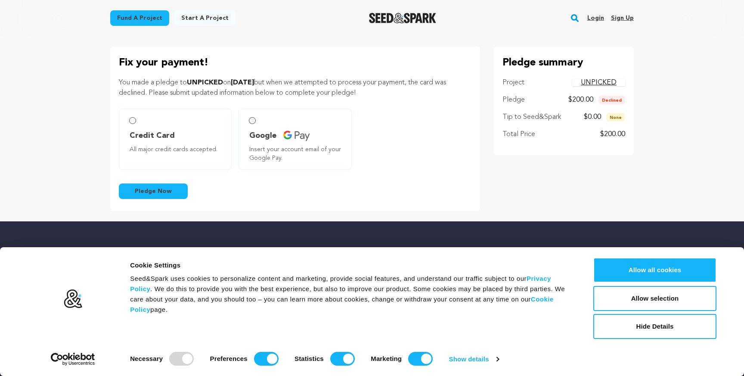 Image resolution: width=744 pixels, height=376 pixels. Describe the element at coordinates (655, 298) in the screenshot. I see `button: Allow selection` at that location.